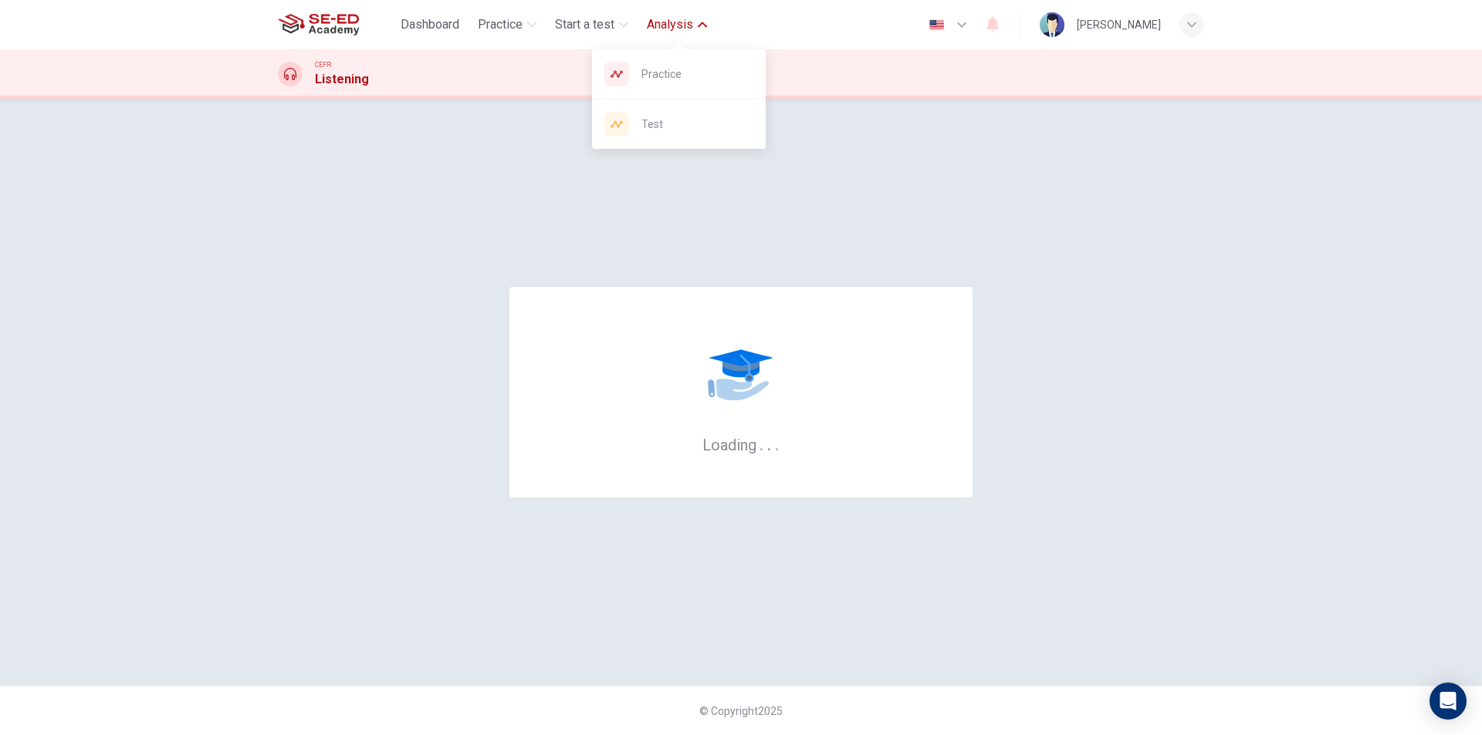  Describe the element at coordinates (430, 25) in the screenshot. I see `button: Dashboard` at that location.